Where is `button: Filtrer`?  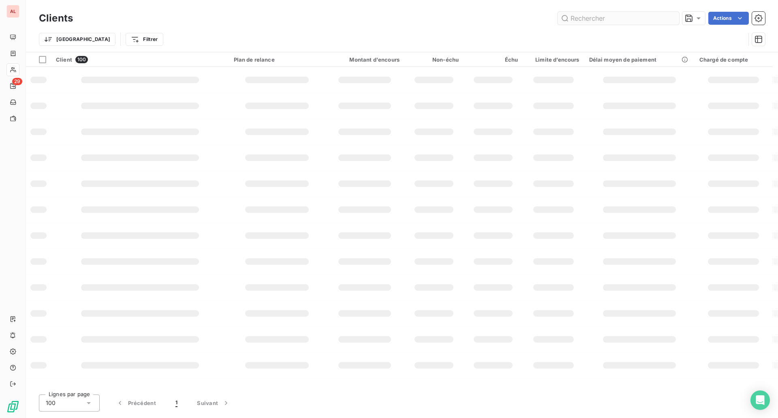
button: Filtrer is located at coordinates (144, 39).